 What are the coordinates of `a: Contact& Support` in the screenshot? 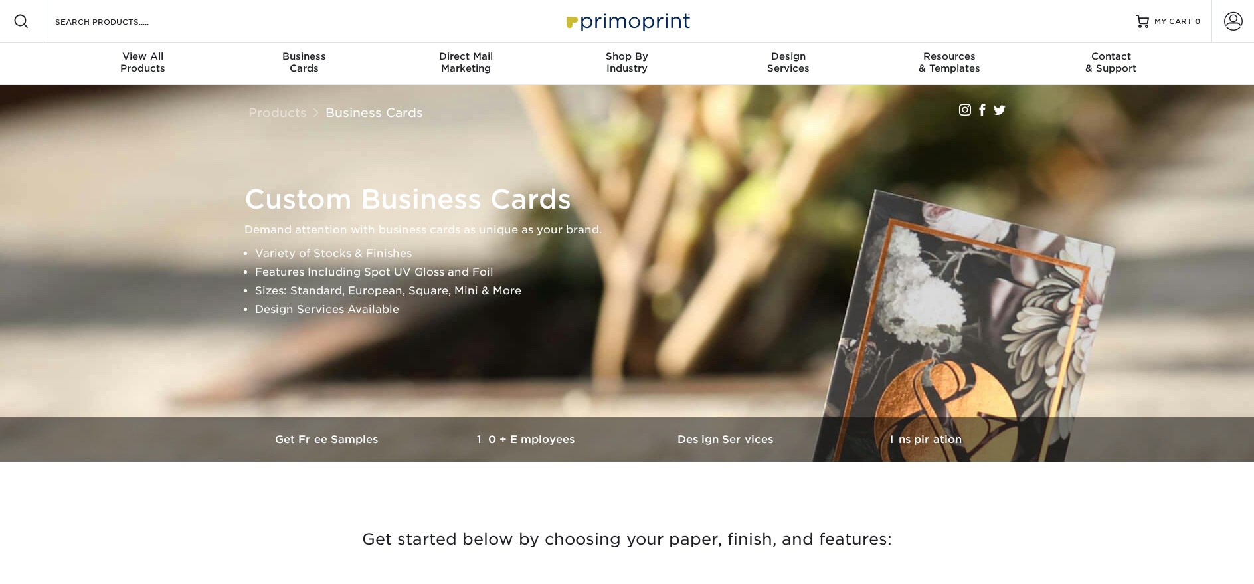 It's located at (1111, 64).